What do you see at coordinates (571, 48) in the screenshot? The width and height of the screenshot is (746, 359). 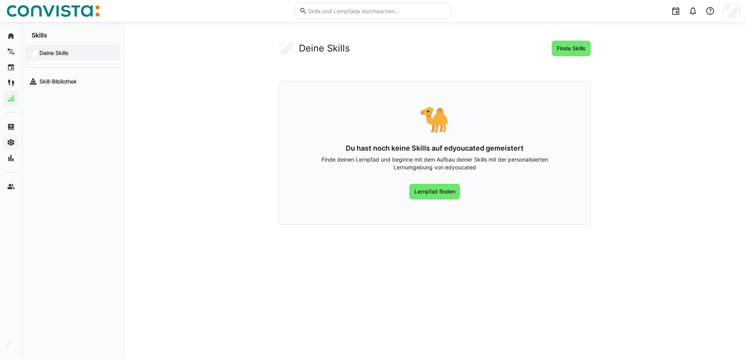 I see `button: Finde Skills` at bounding box center [571, 48].